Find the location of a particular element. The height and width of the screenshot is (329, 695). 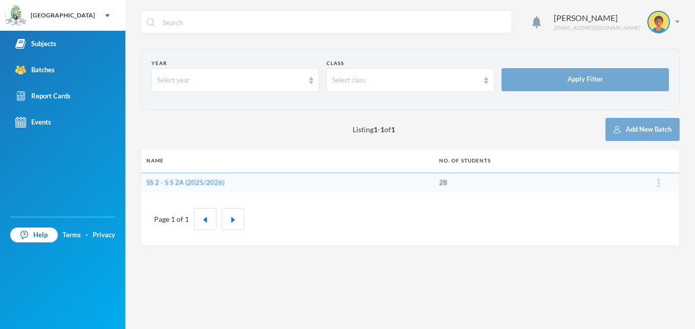

img: logo is located at coordinates (16, 16).